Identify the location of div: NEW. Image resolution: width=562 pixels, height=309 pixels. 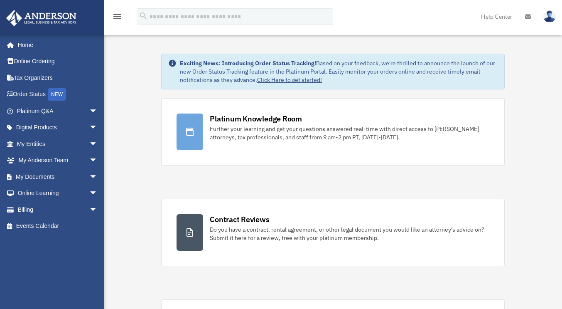
(57, 94).